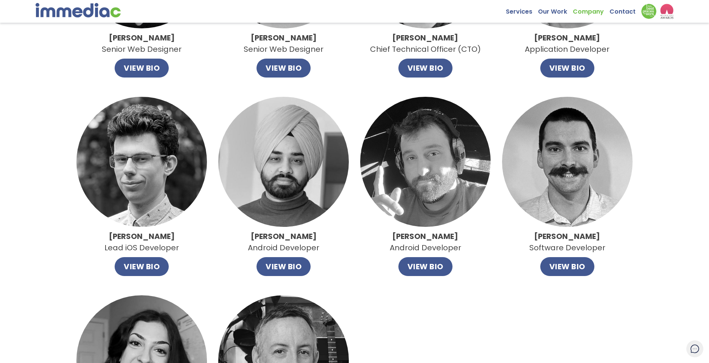 This screenshot has width=709, height=363. I want to click on p: Chief Technical Officer (CTO), so click(425, 43).